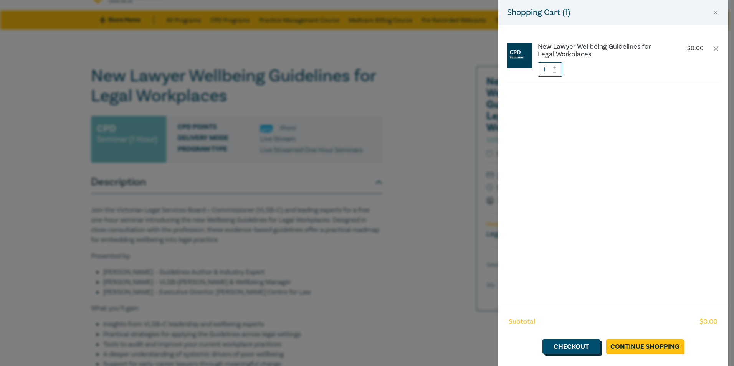 The width and height of the screenshot is (734, 366). What do you see at coordinates (550, 70) in the screenshot?
I see `input: 1` at bounding box center [550, 70].